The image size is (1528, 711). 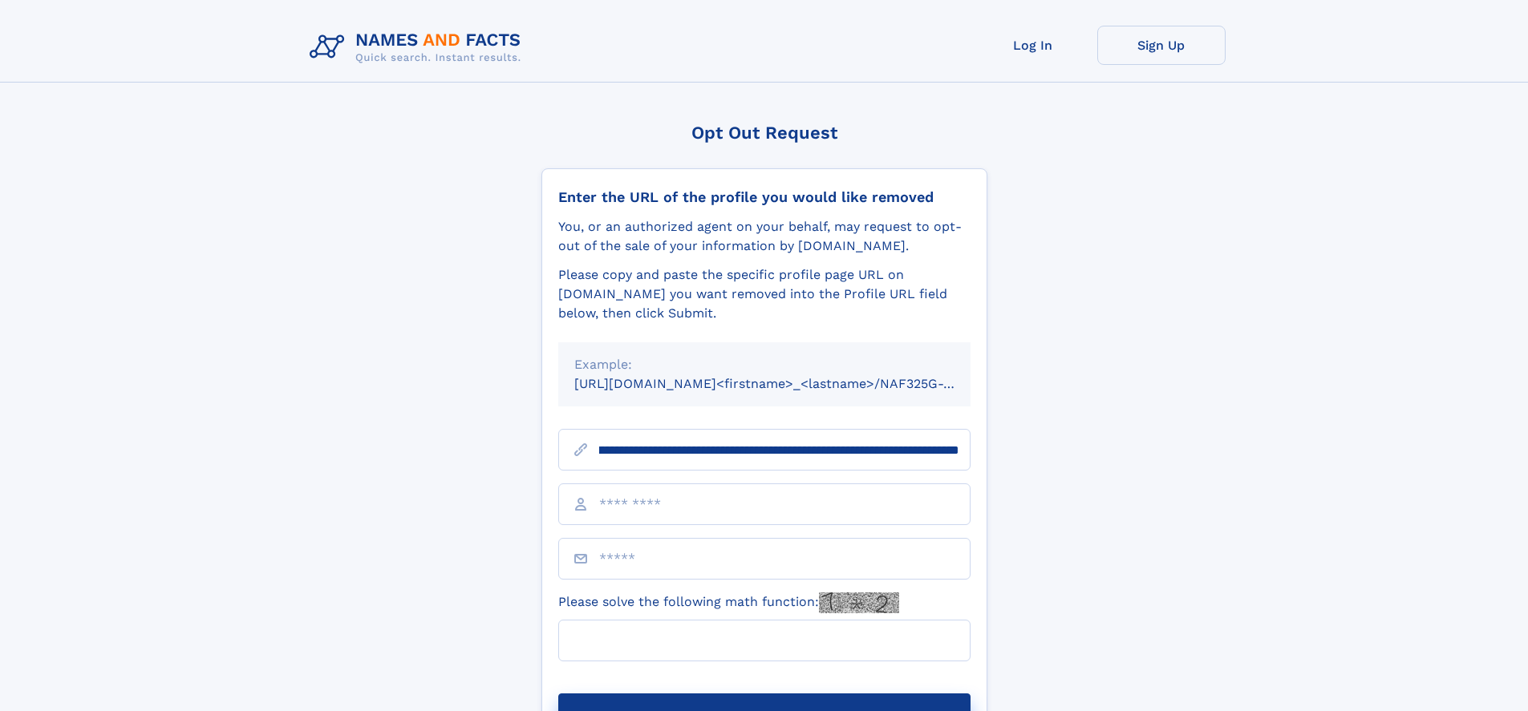 I want to click on div: Example:, so click(x=764, y=365).